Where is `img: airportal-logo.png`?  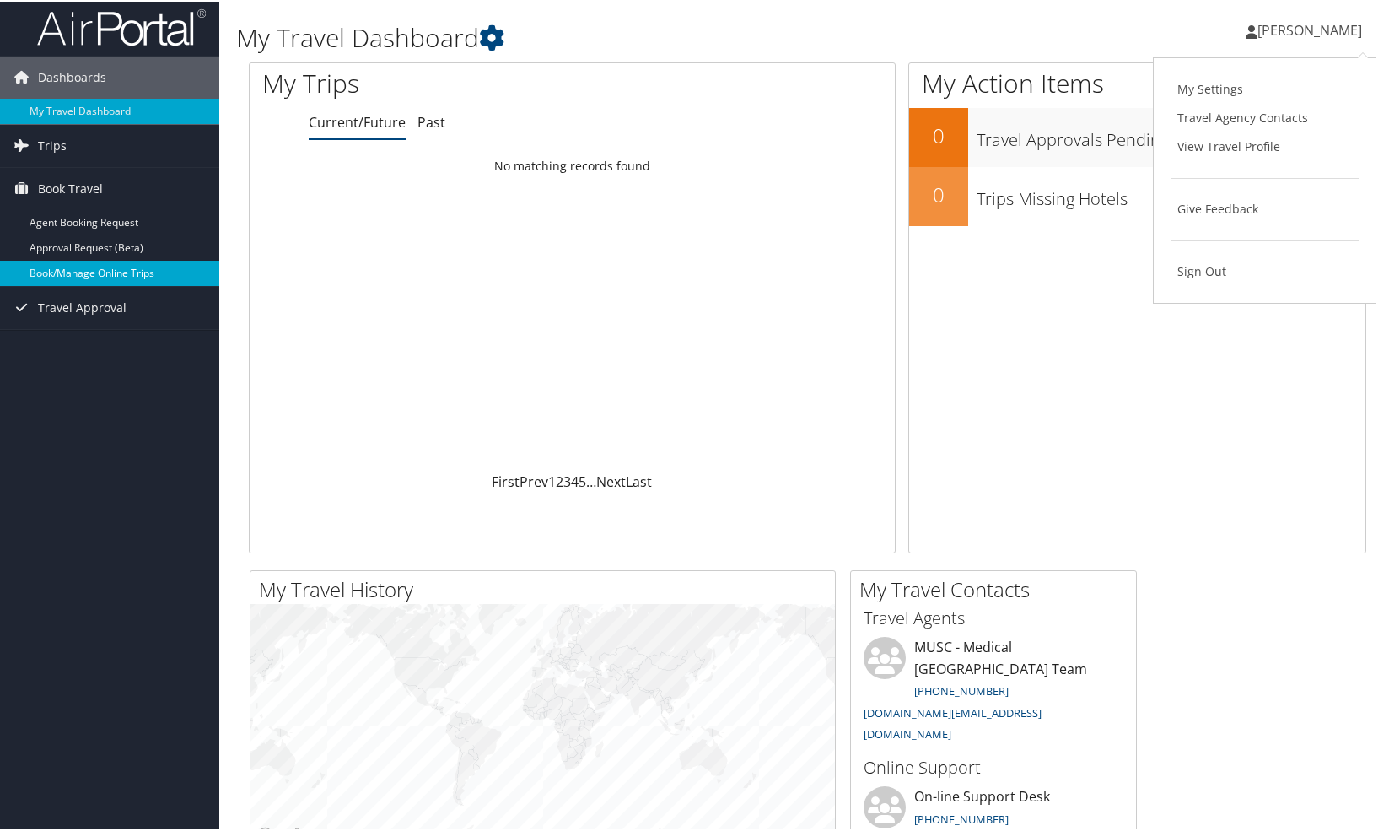 img: airportal-logo.png is located at coordinates (121, 25).